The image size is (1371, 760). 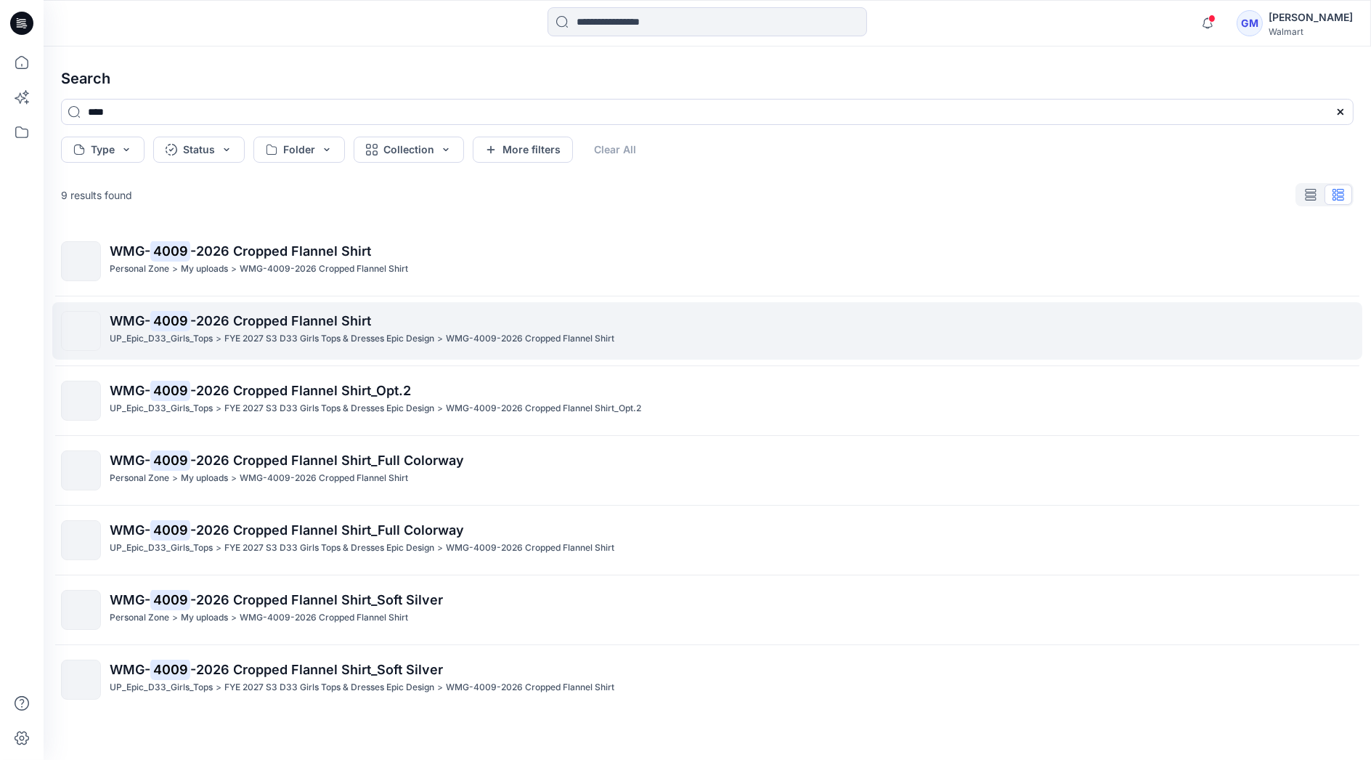 I want to click on button: Folder, so click(x=299, y=150).